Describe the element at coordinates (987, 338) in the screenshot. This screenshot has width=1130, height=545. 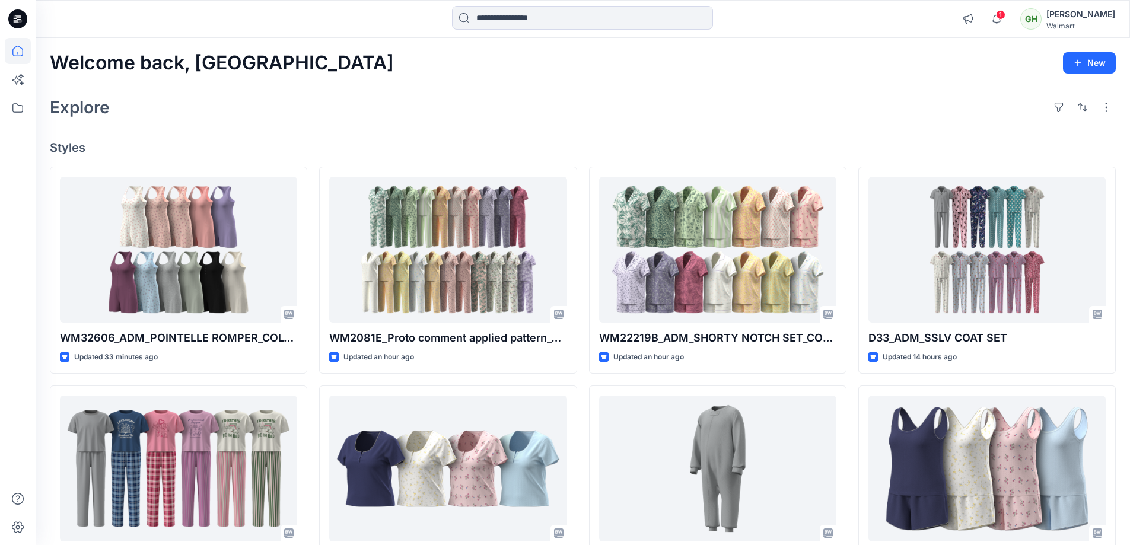
I see `p: D33_ADM_SSLV COAT SET` at that location.